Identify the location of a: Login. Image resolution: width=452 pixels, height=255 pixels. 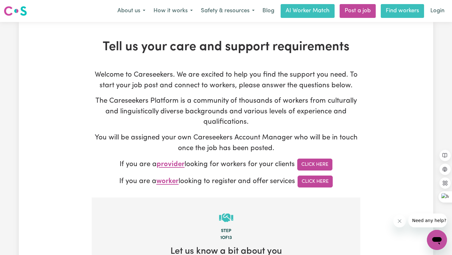
(437, 11).